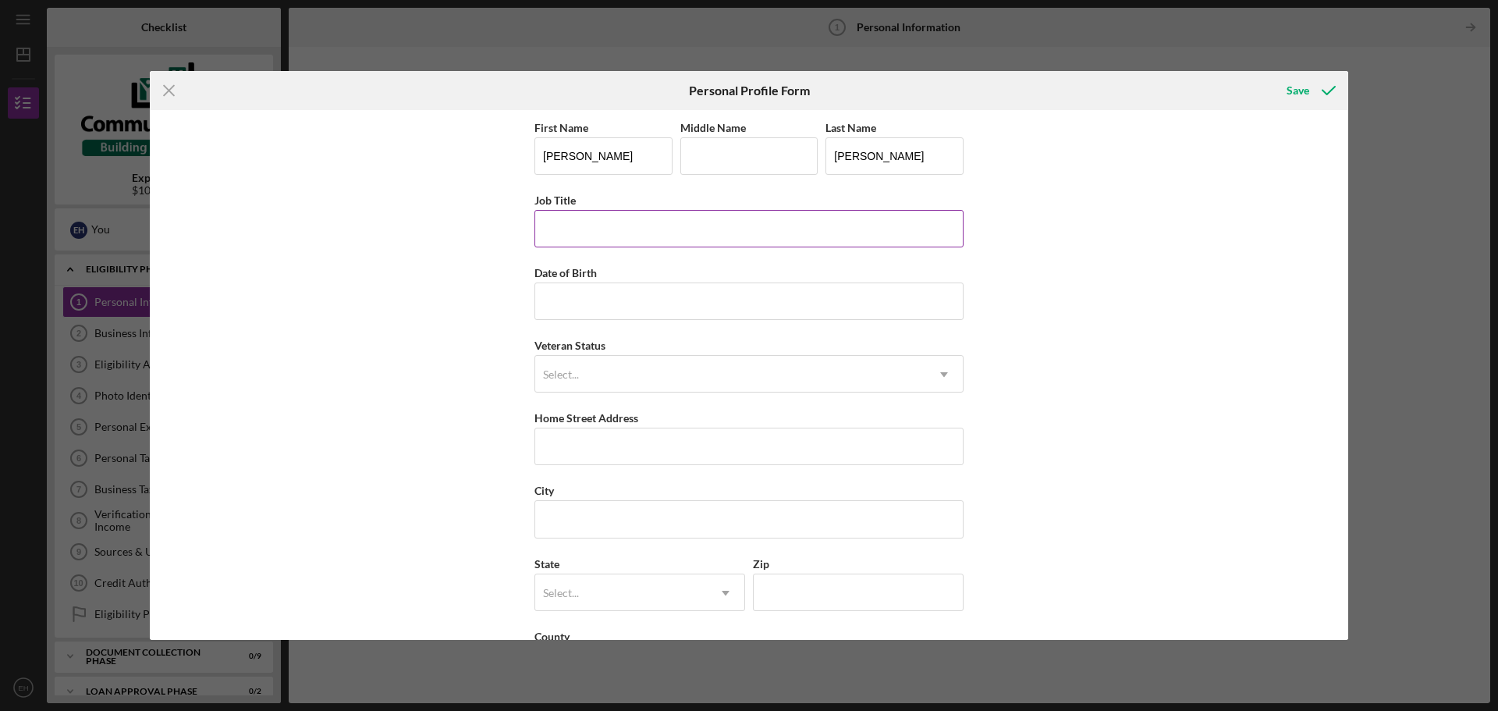 The width and height of the screenshot is (1498, 711). What do you see at coordinates (749, 91) in the screenshot?
I see `h6: Personal Profile Form` at bounding box center [749, 91].